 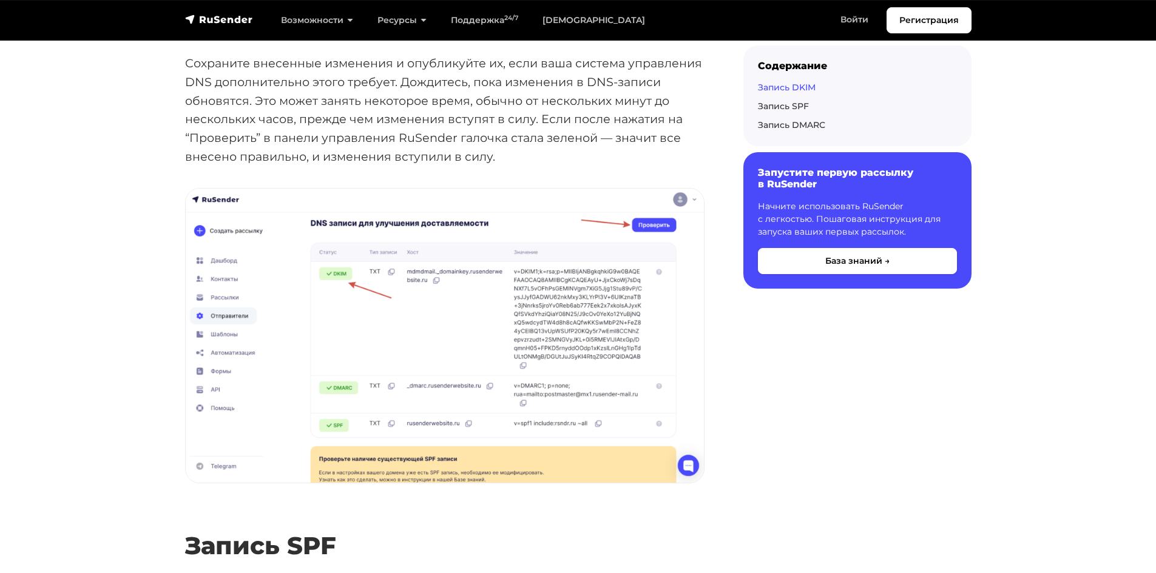 What do you see at coordinates (317, 20) in the screenshot?
I see `a: Возможности` at bounding box center [317, 20].